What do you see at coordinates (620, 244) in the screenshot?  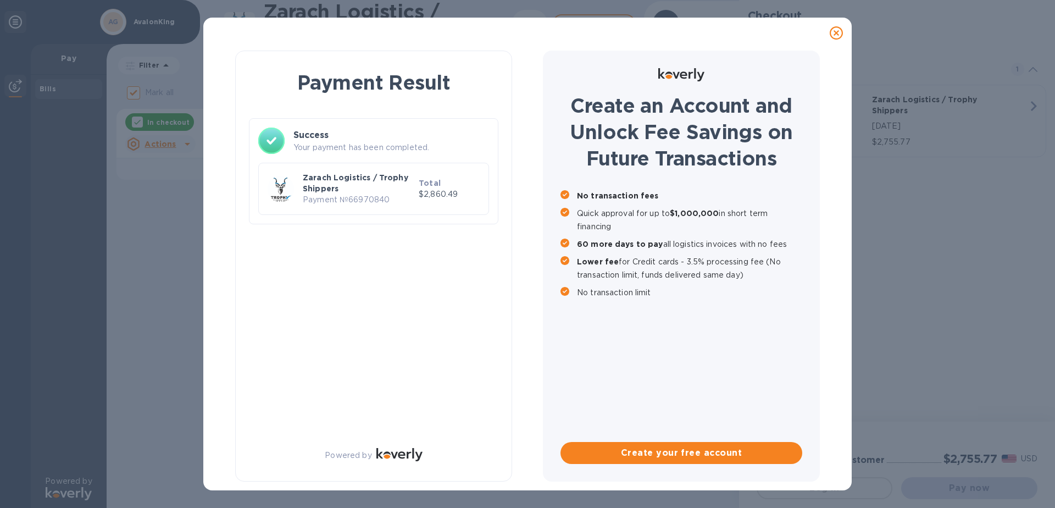 I see `b: 60 more days to pay` at bounding box center [620, 244].